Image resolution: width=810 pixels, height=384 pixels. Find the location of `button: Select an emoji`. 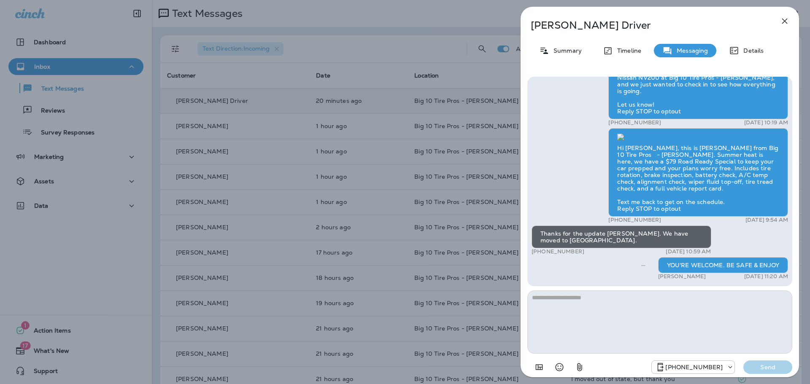

button: Select an emoji is located at coordinates (559, 367).